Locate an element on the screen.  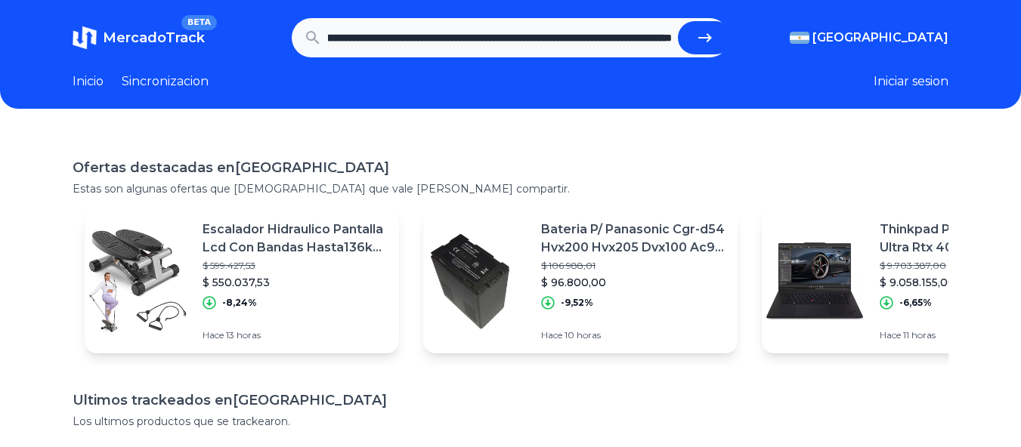
a: Sincronizacion is located at coordinates (165, 82).